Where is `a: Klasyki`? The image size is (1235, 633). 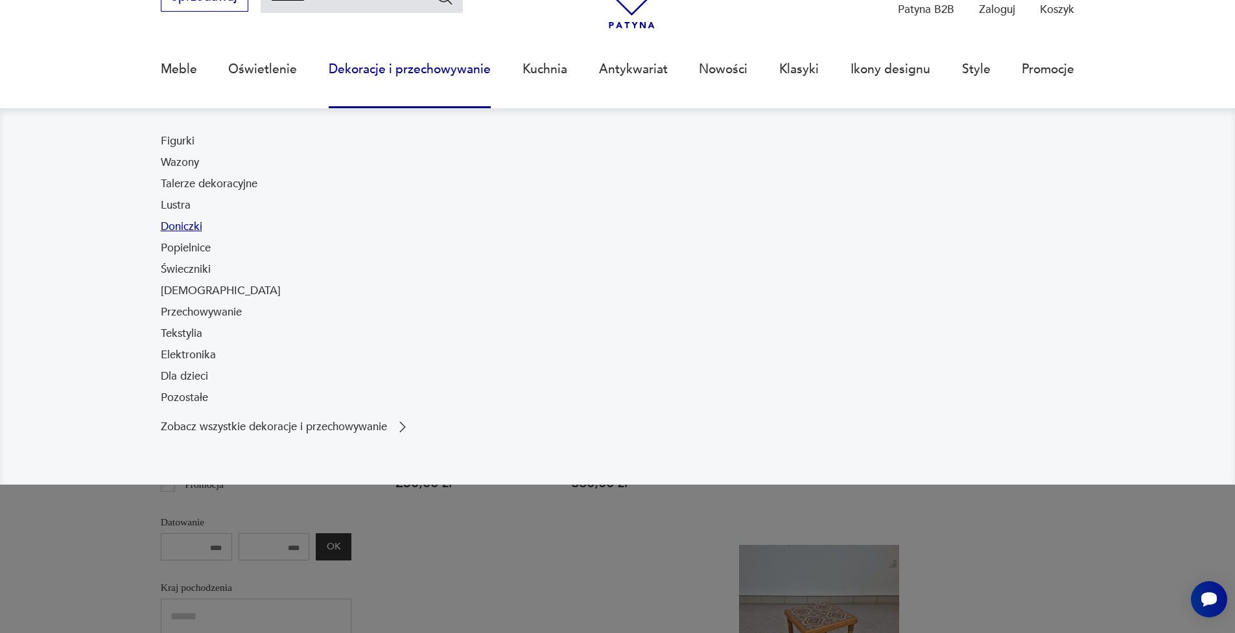
a: Klasyki is located at coordinates (798, 69).